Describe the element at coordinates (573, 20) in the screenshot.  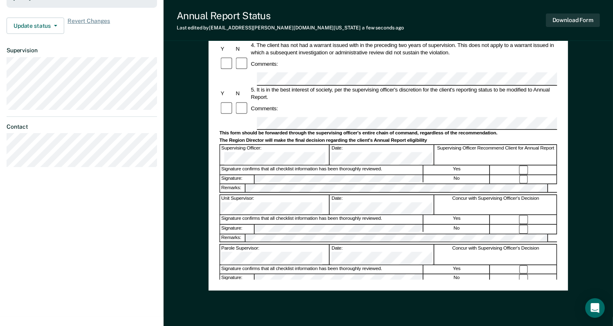
I see `button: Download Form` at that location.